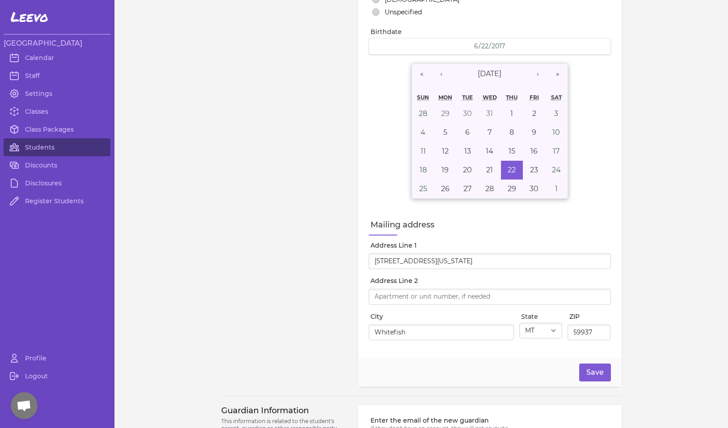 Image resolution: width=728 pixels, height=428 pixels. What do you see at coordinates (403, 12) in the screenshot?
I see `label: Unspecified` at bounding box center [403, 12].